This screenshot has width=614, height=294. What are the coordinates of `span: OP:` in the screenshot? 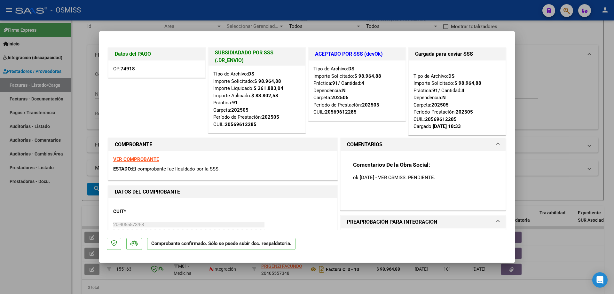 It's located at (124, 69).